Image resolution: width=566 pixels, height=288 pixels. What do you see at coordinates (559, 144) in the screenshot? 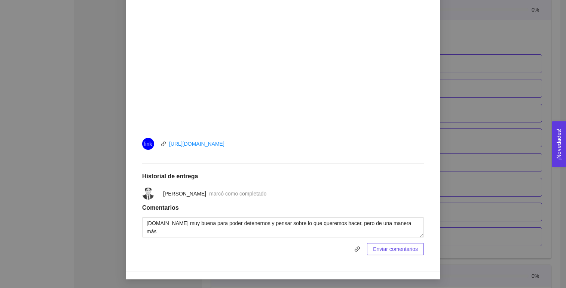
I see `button: Open Feedback Widget` at bounding box center [559, 144].